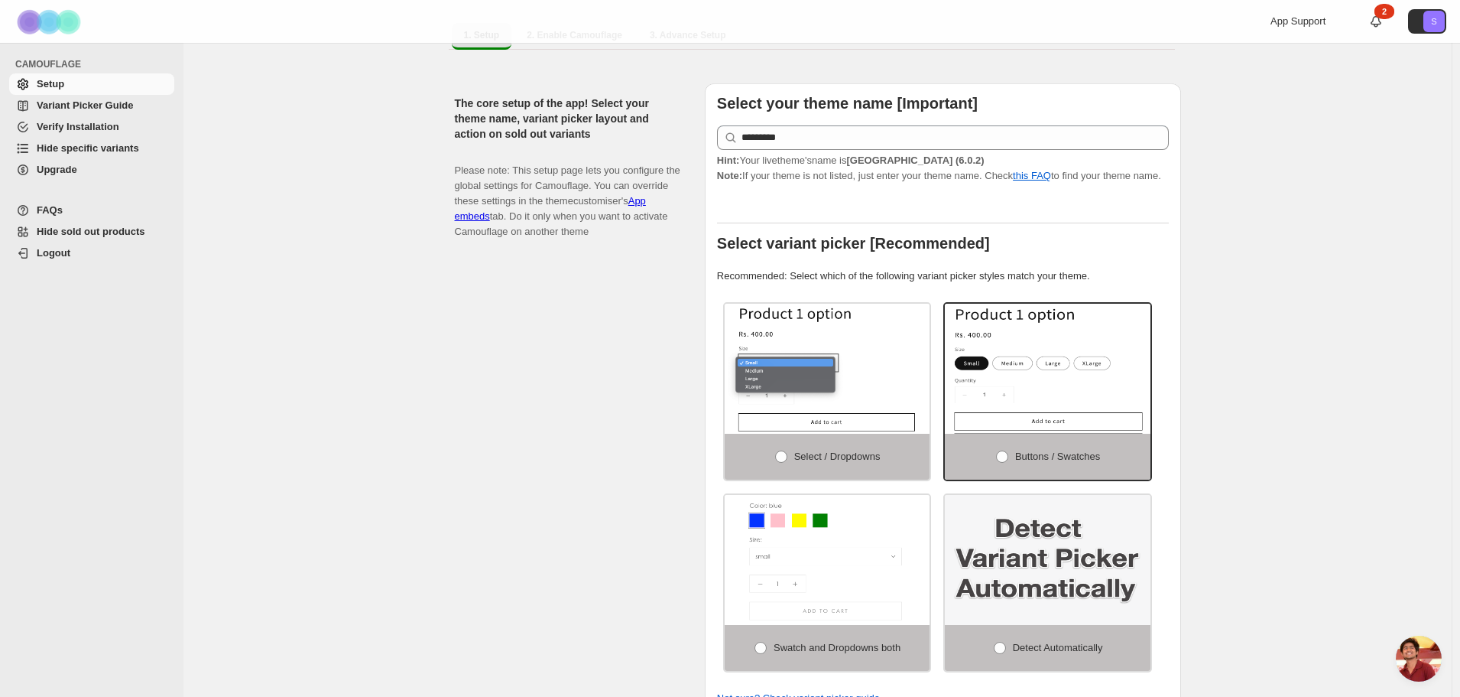 This screenshot has width=1460, height=697. I want to click on span: App Support, so click(1298, 21).